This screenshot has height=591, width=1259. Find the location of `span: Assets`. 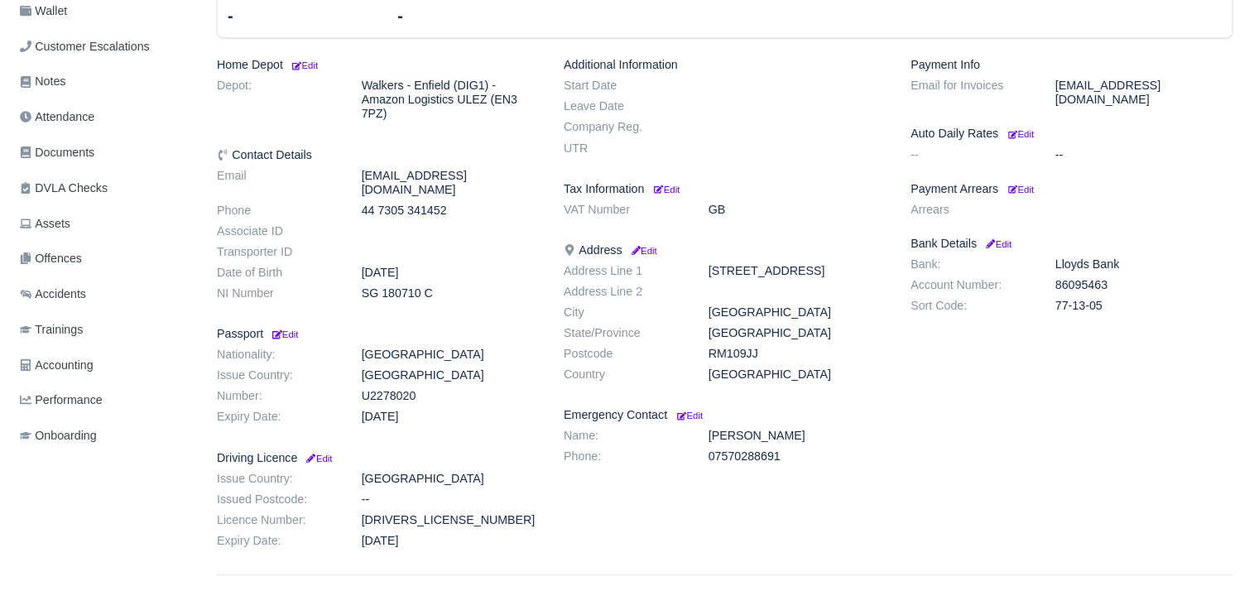

span: Assets is located at coordinates (45, 223).